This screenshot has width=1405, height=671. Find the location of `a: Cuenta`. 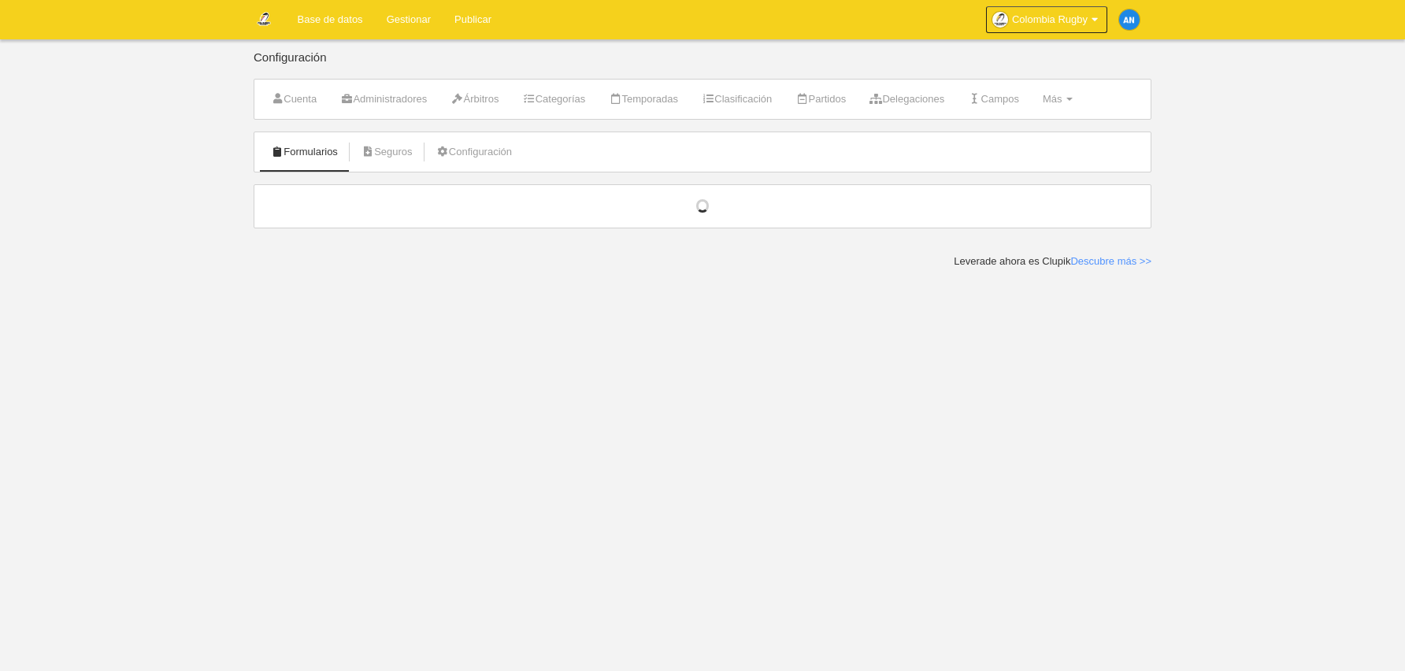

a: Cuenta is located at coordinates (294, 99).